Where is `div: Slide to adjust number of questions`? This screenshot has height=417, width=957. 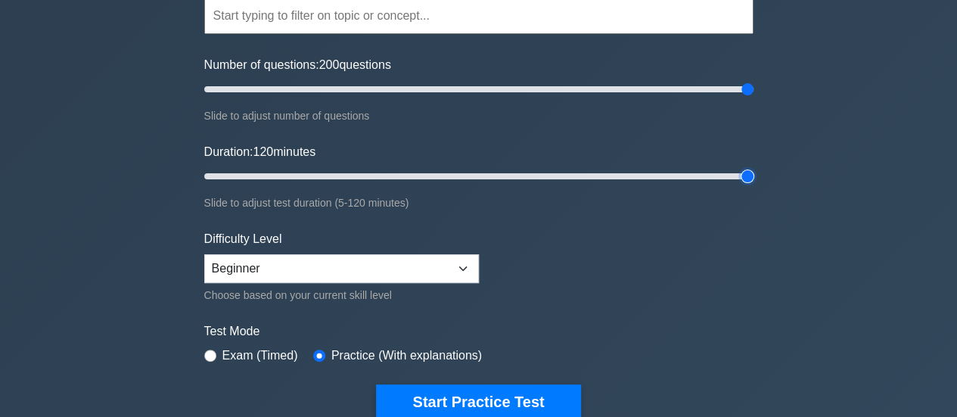
div: Slide to adjust number of questions is located at coordinates (479, 116).